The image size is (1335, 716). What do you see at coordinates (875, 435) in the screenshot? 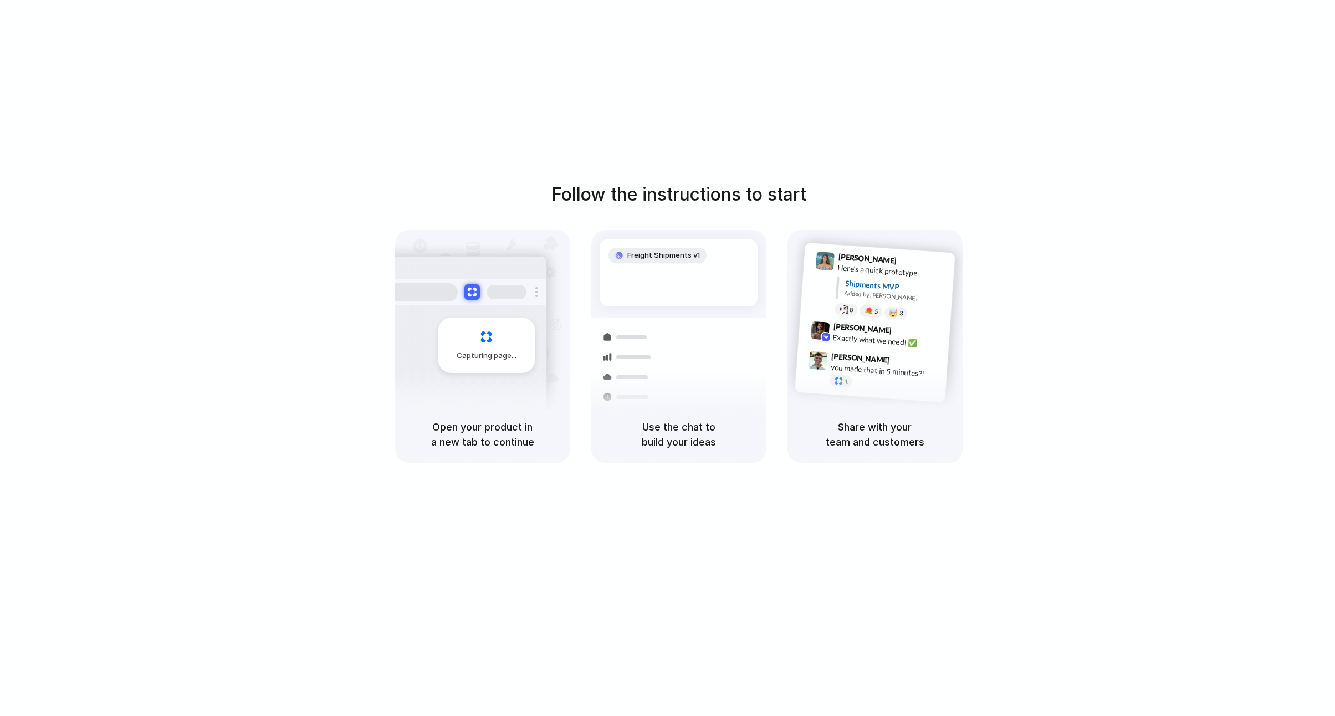
I see `h5: Share with your team and customers` at bounding box center [875, 435].